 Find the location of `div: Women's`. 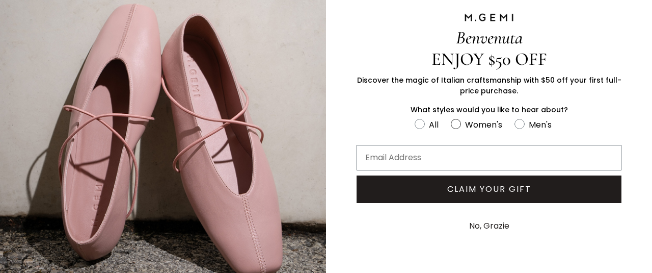

div: Women's is located at coordinates (483, 124).